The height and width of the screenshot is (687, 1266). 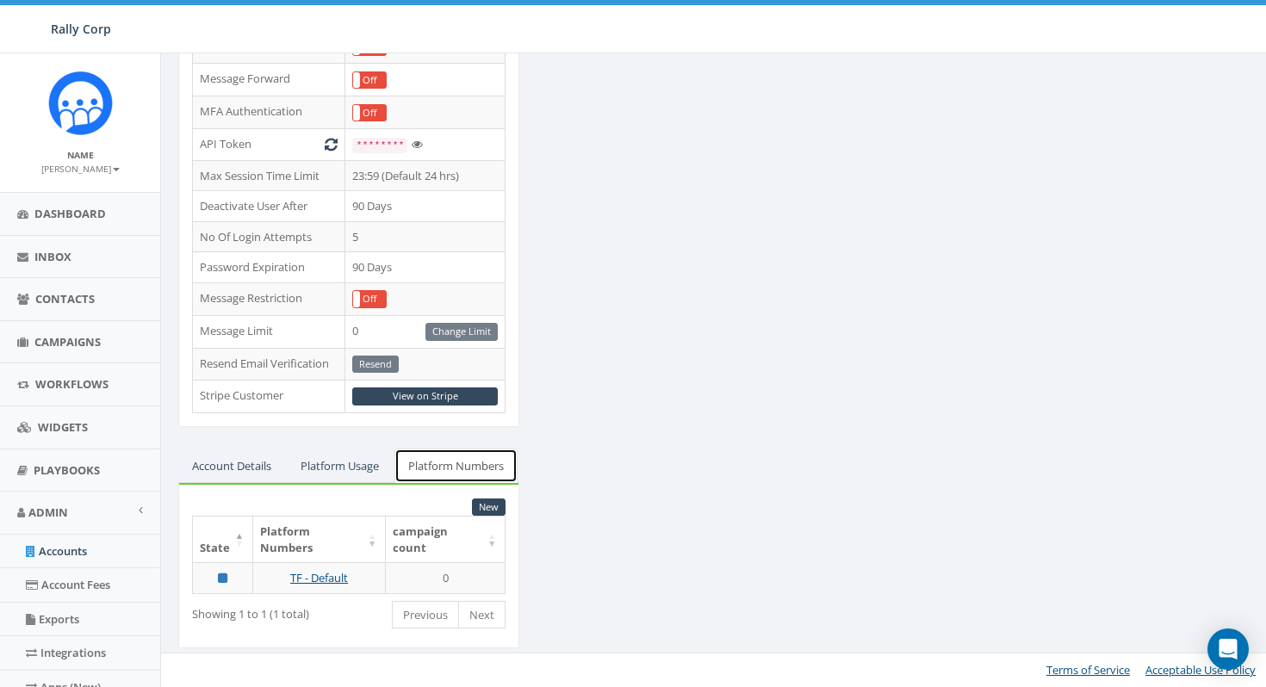 What do you see at coordinates (331, 144) in the screenshot?
I see `i: Generate New Token` at bounding box center [331, 144].